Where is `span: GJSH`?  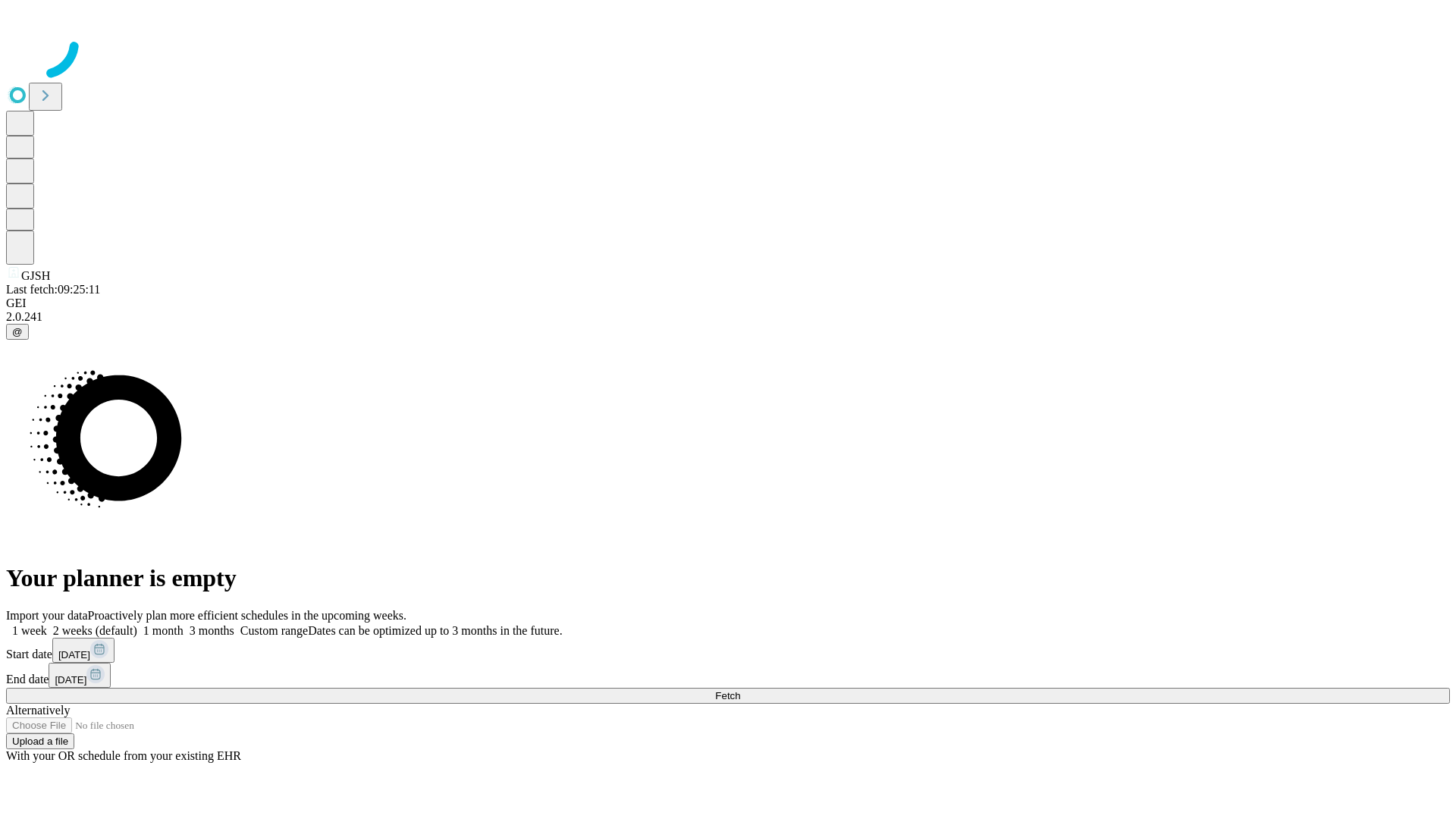
span: GJSH is located at coordinates (35, 276).